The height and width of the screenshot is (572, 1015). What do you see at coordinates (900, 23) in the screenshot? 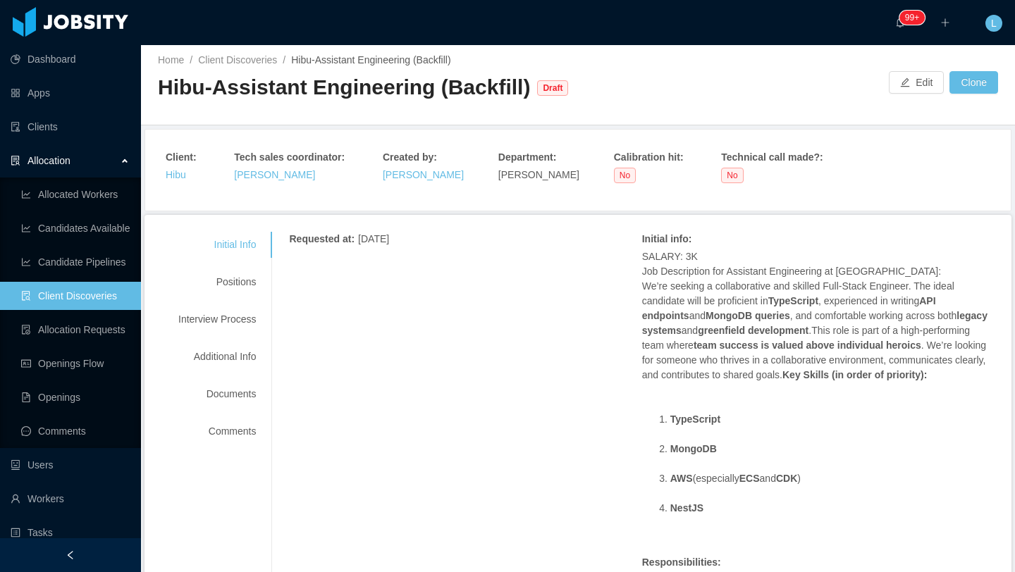
I see `i: icon: bell` at bounding box center [900, 23].